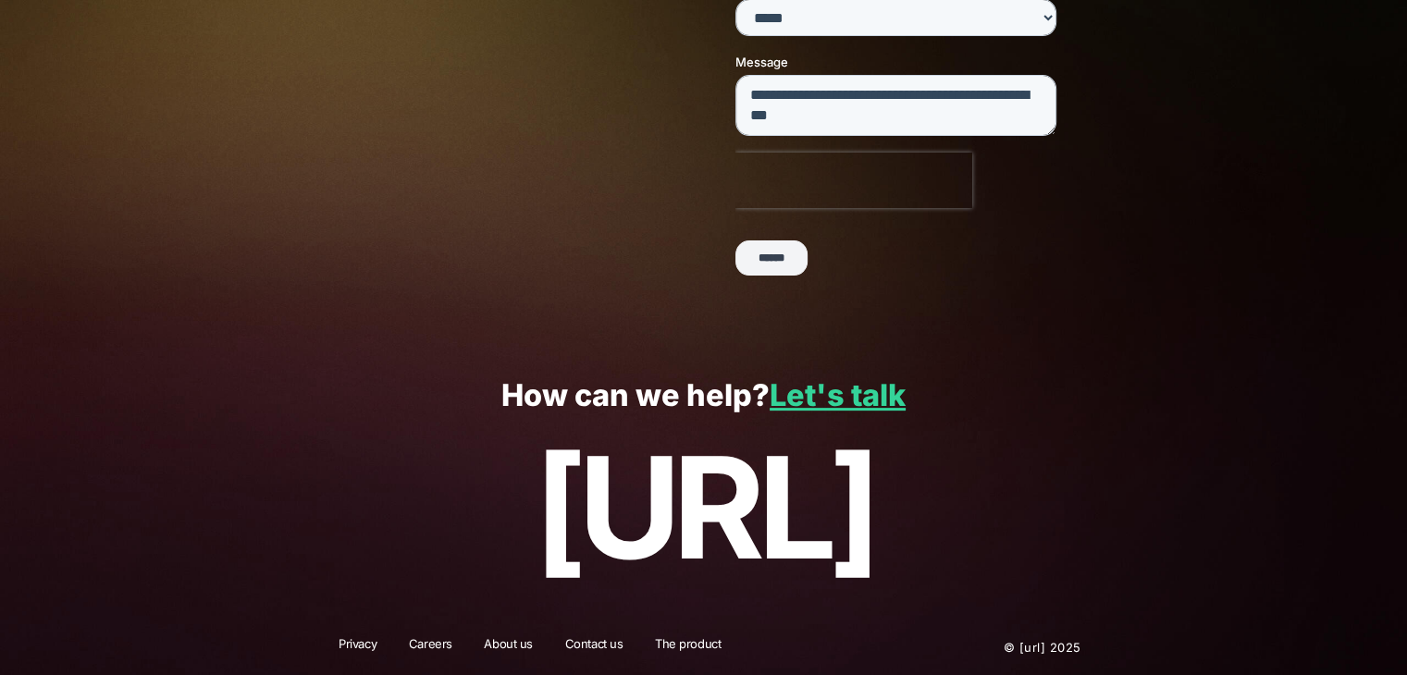 The width and height of the screenshot is (1407, 675). I want to click on a: Let's talk, so click(837, 395).